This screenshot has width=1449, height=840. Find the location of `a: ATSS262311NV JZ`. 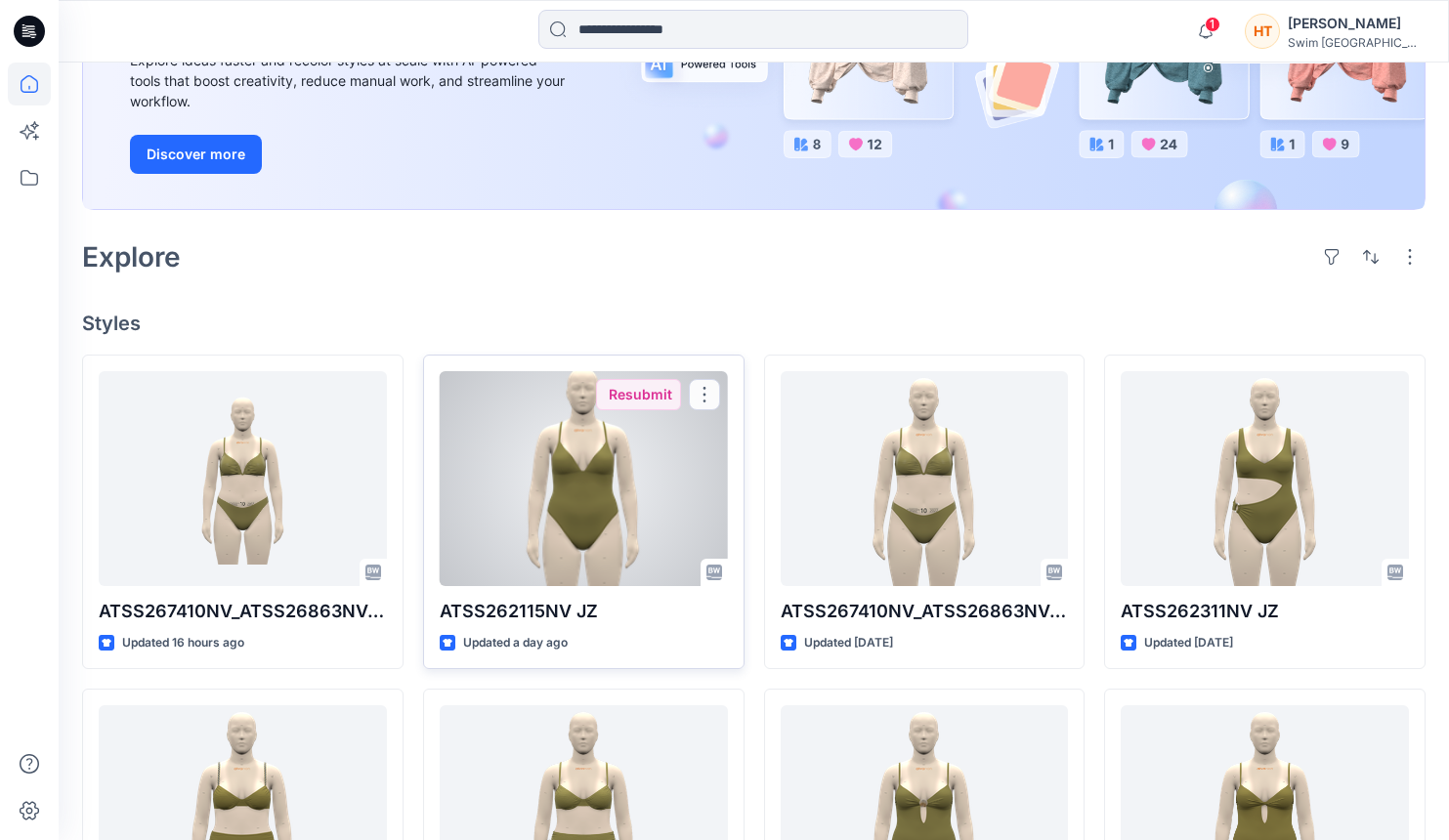

a: ATSS262311NV JZ is located at coordinates (1264, 479).